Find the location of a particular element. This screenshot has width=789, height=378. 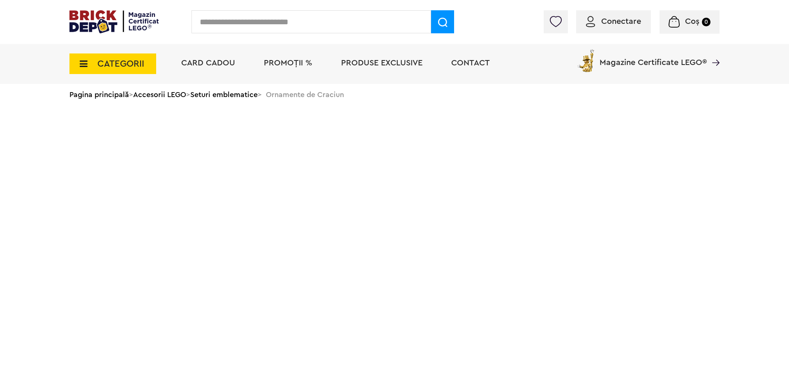

a: Pagina principală is located at coordinates (99, 95).